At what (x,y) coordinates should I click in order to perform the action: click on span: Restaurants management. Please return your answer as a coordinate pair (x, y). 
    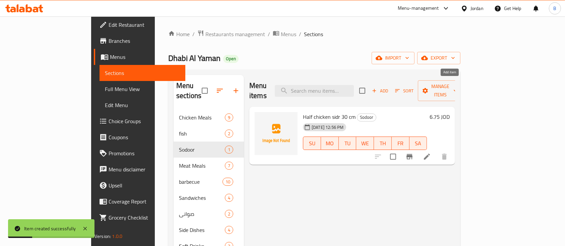
    Looking at the image, I should click on (235, 34).